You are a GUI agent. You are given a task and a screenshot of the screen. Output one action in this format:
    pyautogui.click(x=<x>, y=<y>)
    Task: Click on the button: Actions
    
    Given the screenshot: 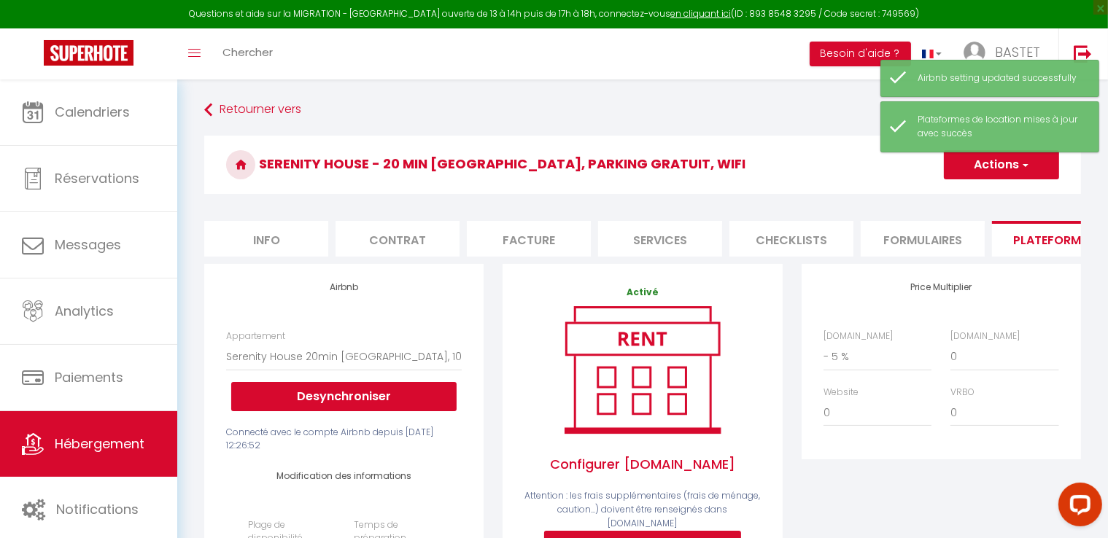 What is the action you would take?
    pyautogui.click(x=1001, y=165)
    